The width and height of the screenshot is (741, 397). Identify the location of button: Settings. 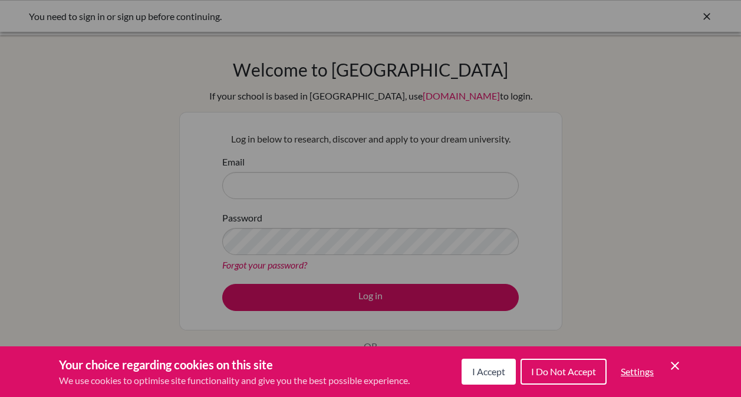
(637, 372).